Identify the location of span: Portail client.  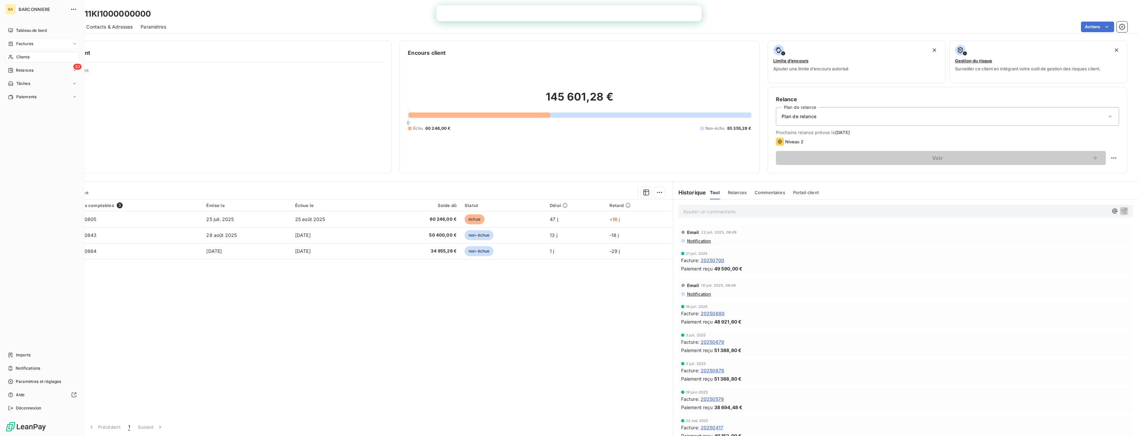
(806, 192).